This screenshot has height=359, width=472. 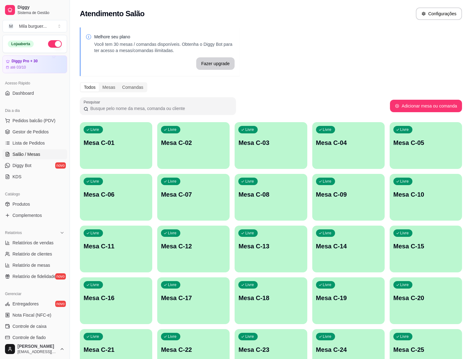 What do you see at coordinates (32, 315) in the screenshot?
I see `span: Nota Fiscal (NFC-e)` at bounding box center [32, 315].